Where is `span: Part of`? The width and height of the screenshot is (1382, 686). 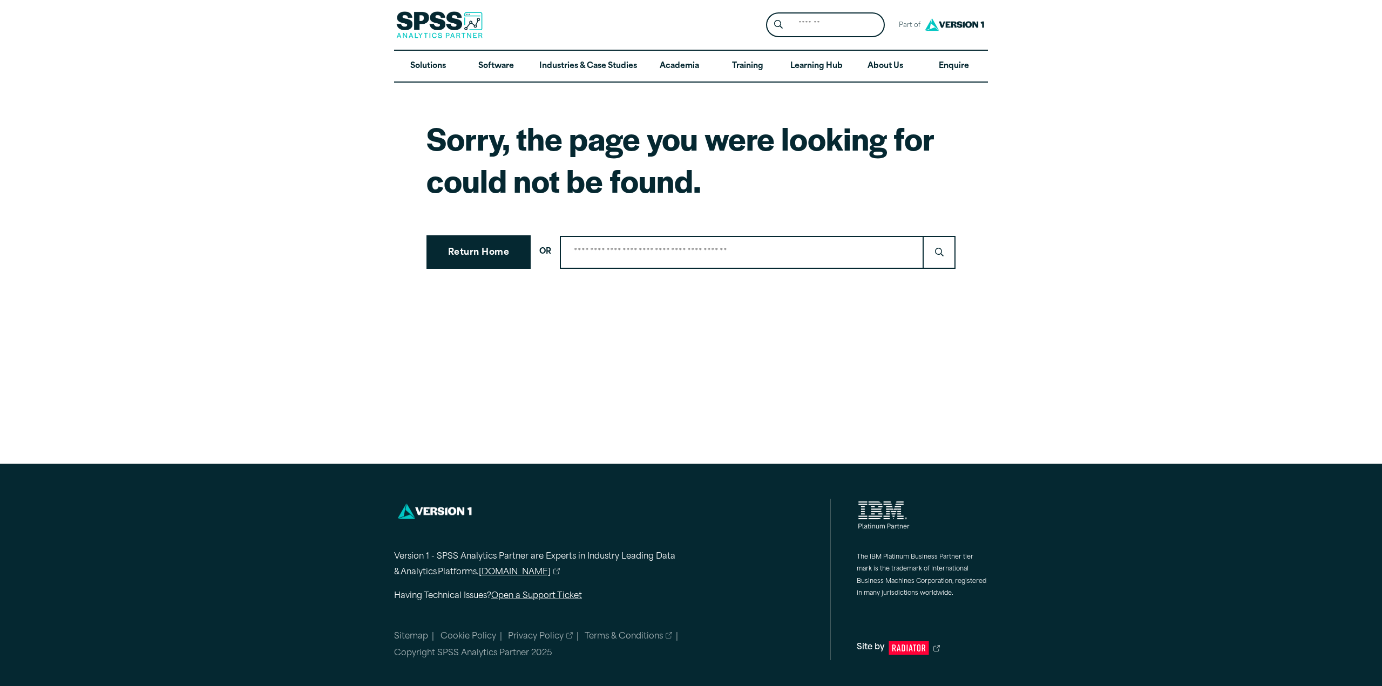
span: Part of is located at coordinates (907, 25).